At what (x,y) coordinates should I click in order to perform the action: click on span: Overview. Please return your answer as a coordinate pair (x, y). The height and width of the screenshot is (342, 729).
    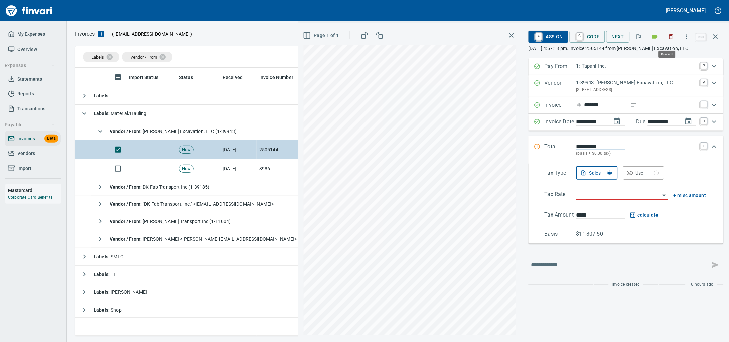
    Looking at the image, I should click on (27, 49).